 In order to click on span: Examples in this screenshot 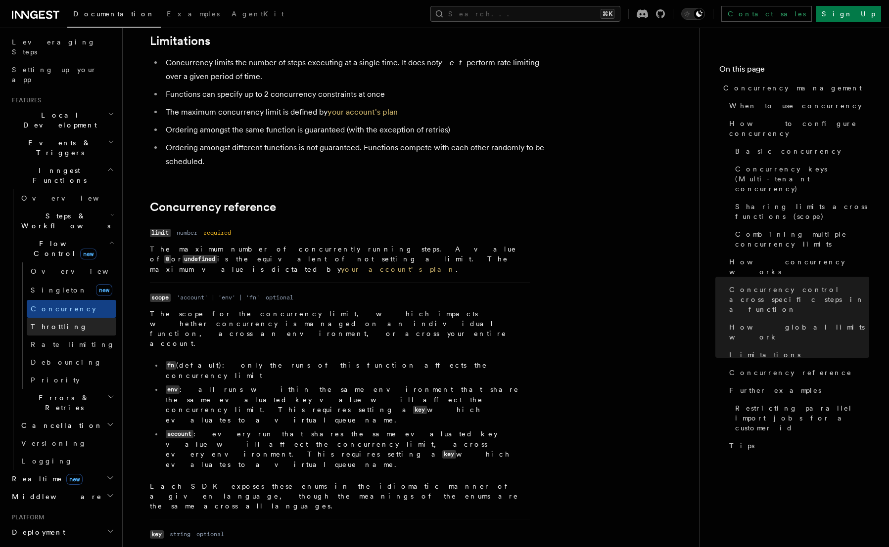, I will do `click(193, 14)`.